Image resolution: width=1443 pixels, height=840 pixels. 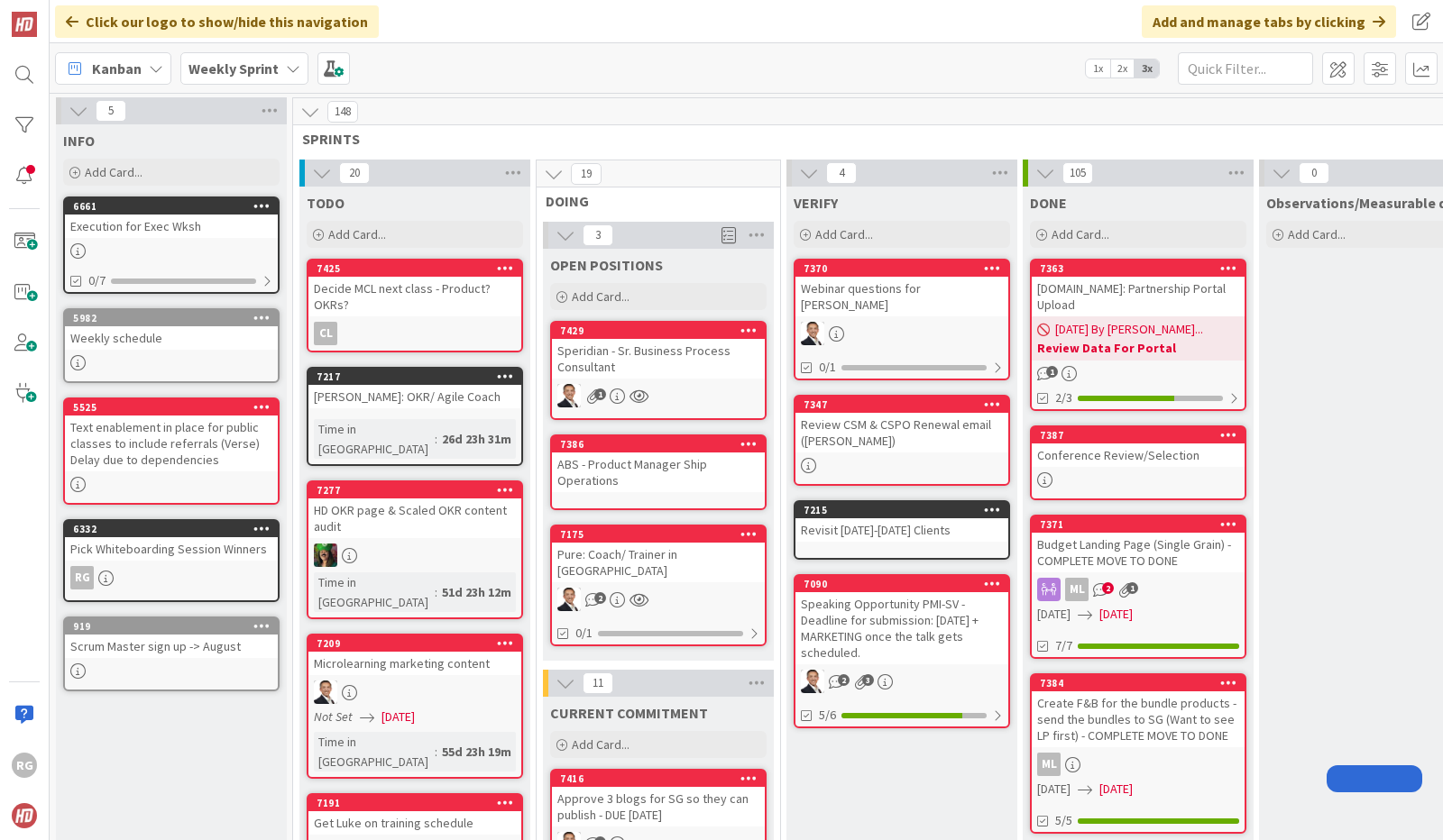 What do you see at coordinates (1138, 463) in the screenshot?
I see `a: 7387Conference Review/Selection` at bounding box center [1138, 463].